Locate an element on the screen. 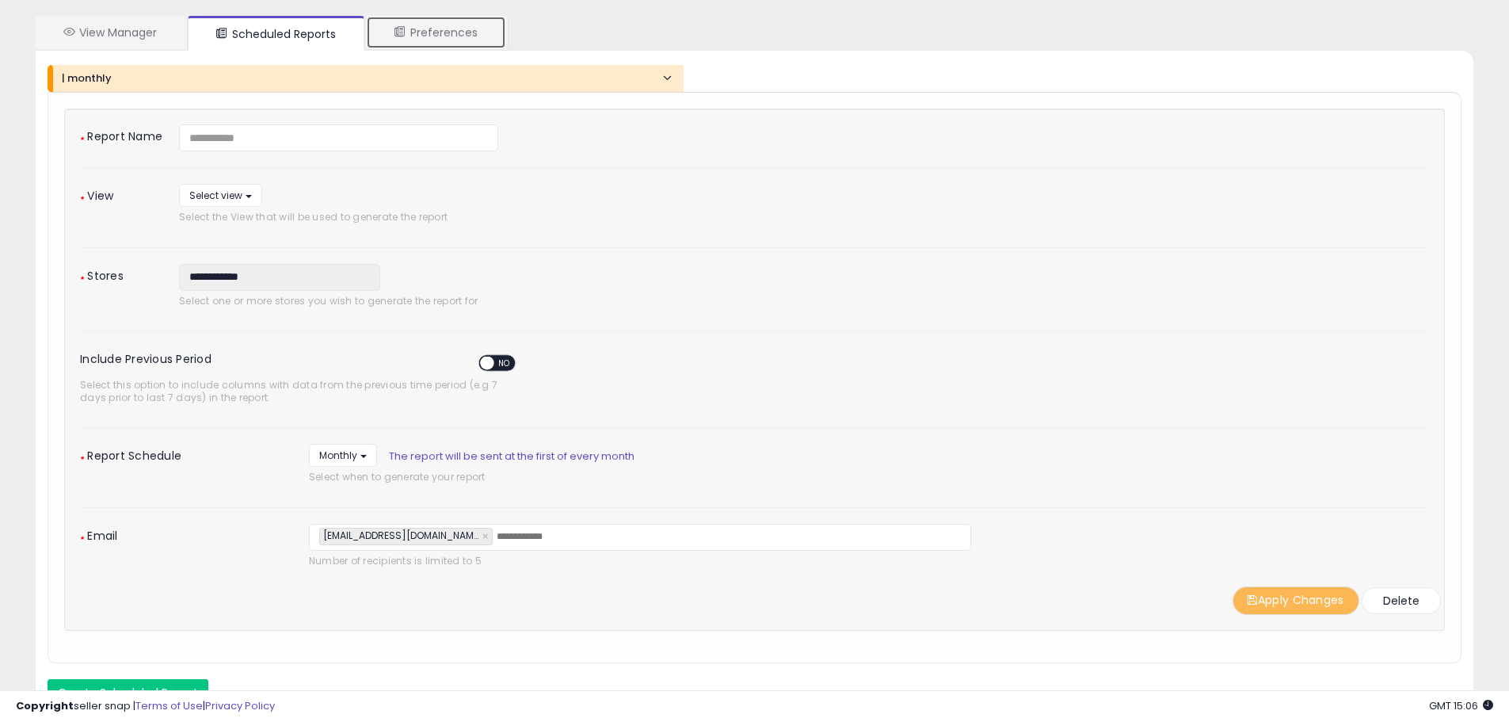 The image size is (1509, 722). button: Monthly is located at coordinates (343, 455).